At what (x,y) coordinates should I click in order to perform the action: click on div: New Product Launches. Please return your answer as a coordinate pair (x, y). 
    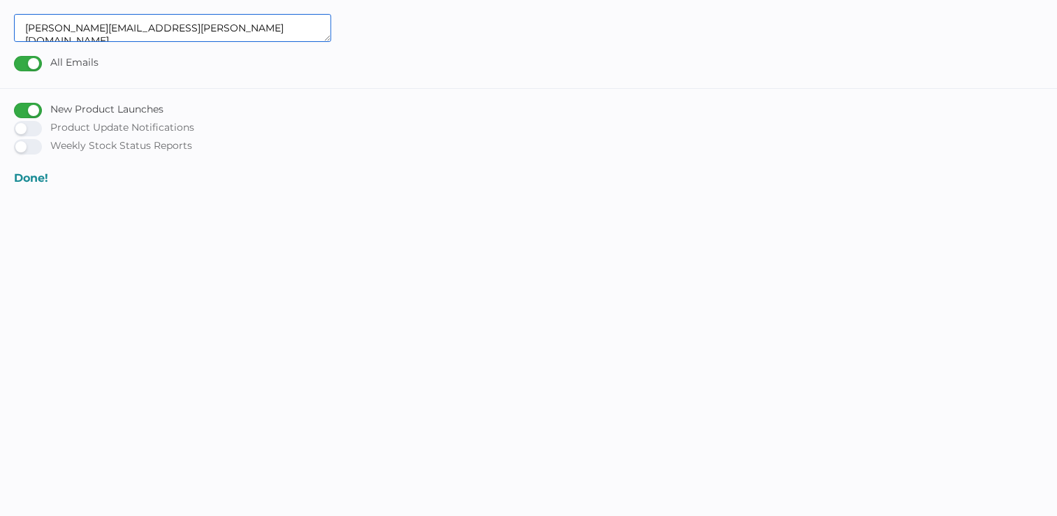
    Looking at the image, I should click on (89, 110).